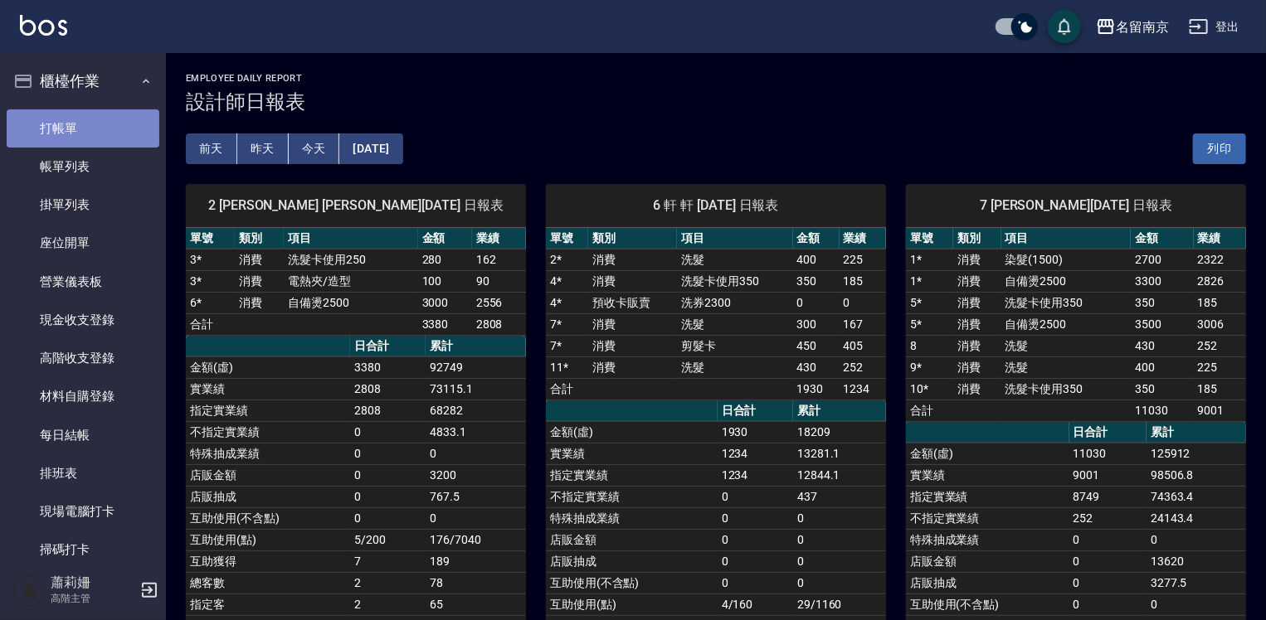  What do you see at coordinates (83, 512) in the screenshot?
I see `a: 現場電腦打卡` at bounding box center [83, 512].